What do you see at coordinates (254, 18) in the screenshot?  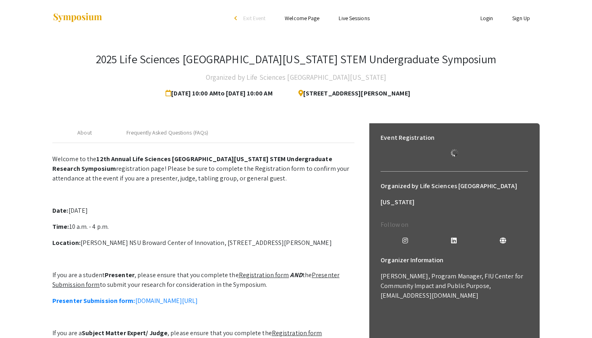 I see `span: Exit Event` at bounding box center [254, 18].